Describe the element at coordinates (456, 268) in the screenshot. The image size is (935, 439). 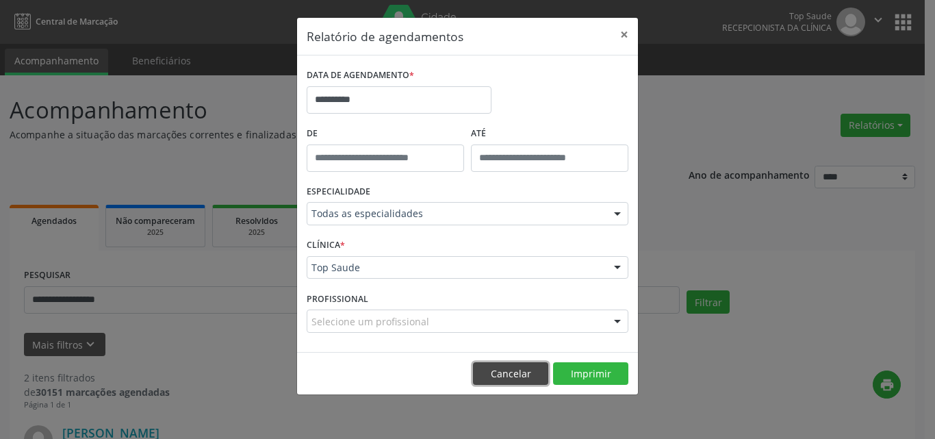
I see `span: Top Saude` at that location.